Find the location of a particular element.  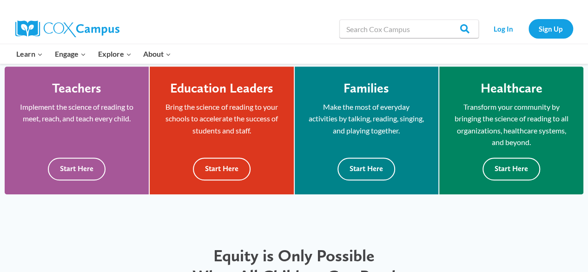

nav: Secondary Navigation is located at coordinates (528, 28).